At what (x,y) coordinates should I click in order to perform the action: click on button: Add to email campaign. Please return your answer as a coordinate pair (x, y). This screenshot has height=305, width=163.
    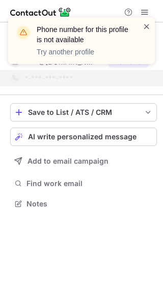
    Looking at the image, I should click on (83, 161).